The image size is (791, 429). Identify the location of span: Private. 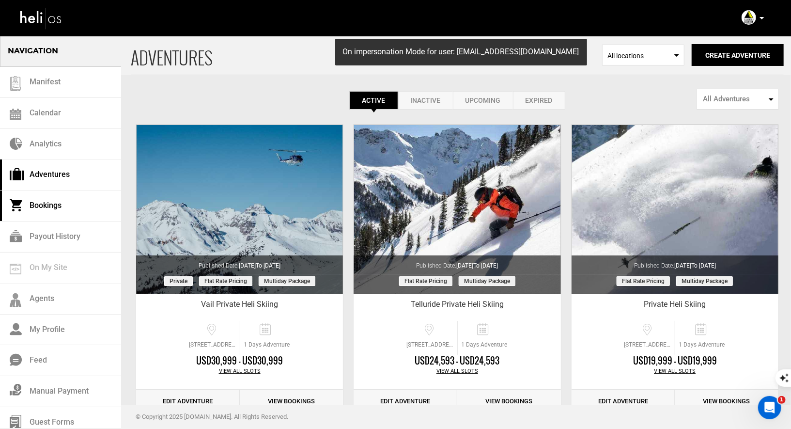
(178, 281).